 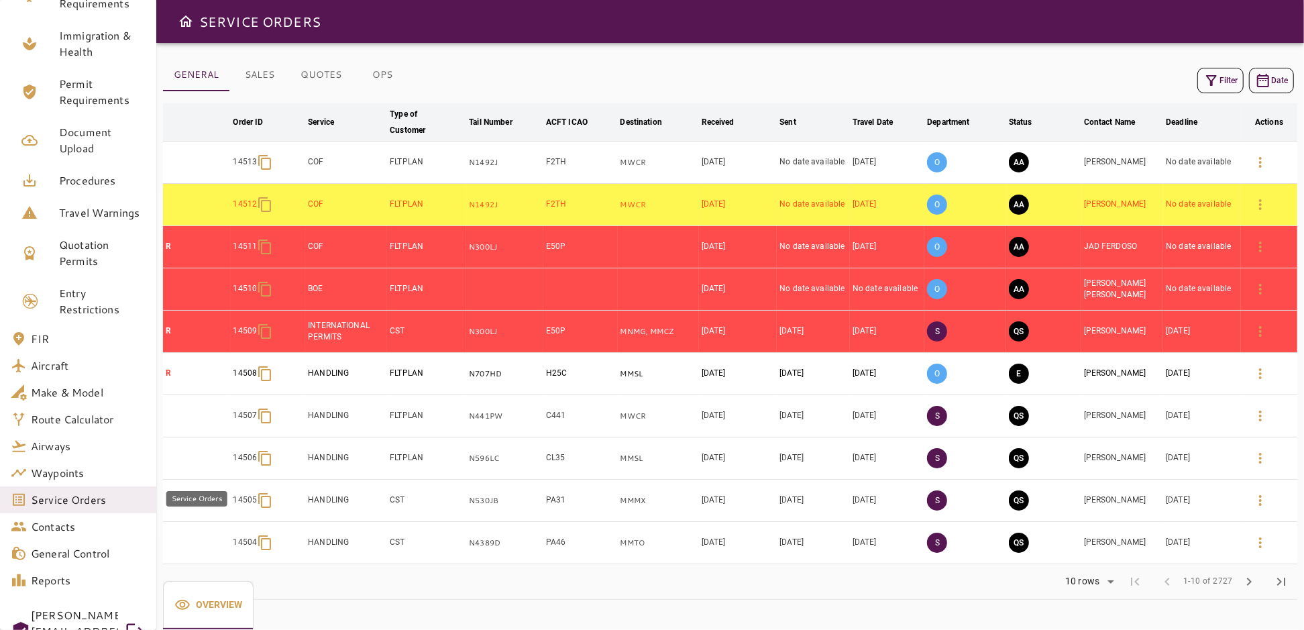 I want to click on button: GENERAL, so click(x=196, y=75).